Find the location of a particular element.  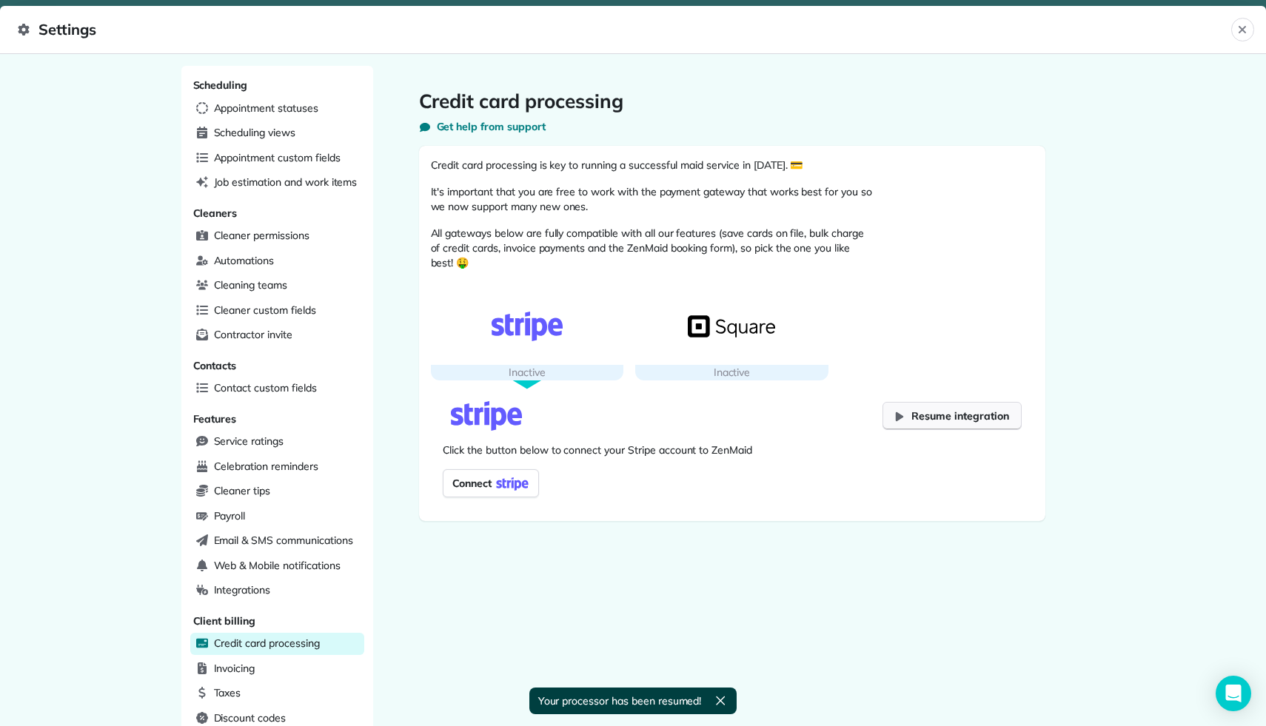

span: Scheduling is located at coordinates (221, 85).